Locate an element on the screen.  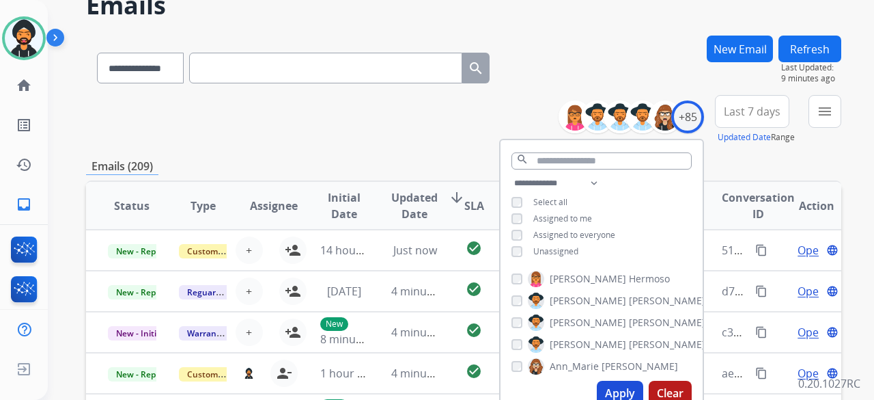
span: 14 hours ago is located at coordinates (354, 250).